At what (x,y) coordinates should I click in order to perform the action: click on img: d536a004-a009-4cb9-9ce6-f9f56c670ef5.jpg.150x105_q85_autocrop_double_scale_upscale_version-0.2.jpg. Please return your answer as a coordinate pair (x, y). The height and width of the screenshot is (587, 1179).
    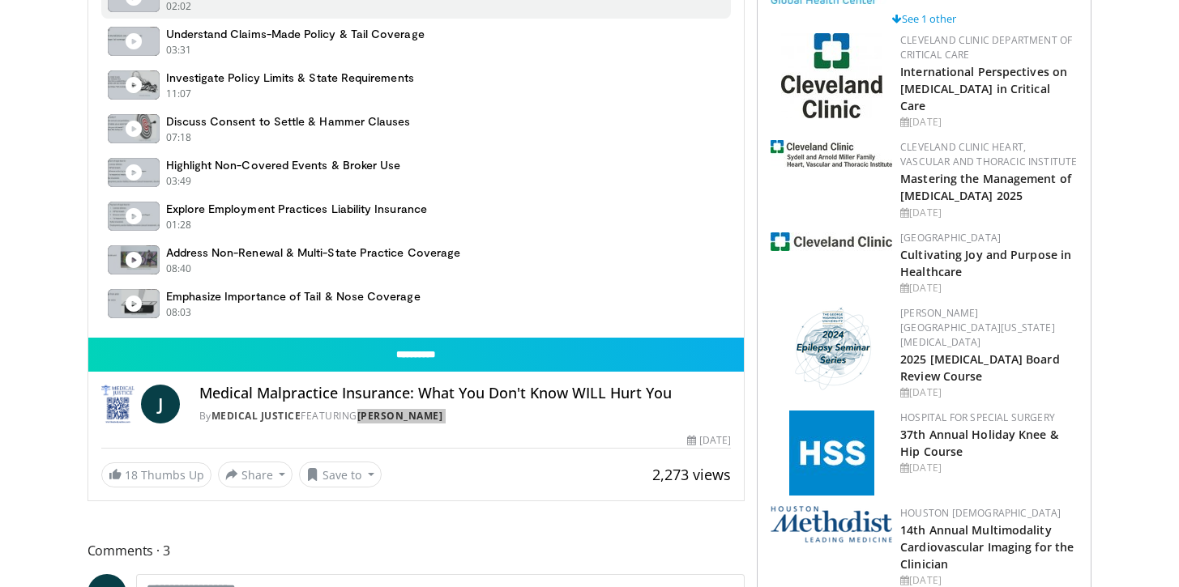
    Looking at the image, I should click on (831, 154).